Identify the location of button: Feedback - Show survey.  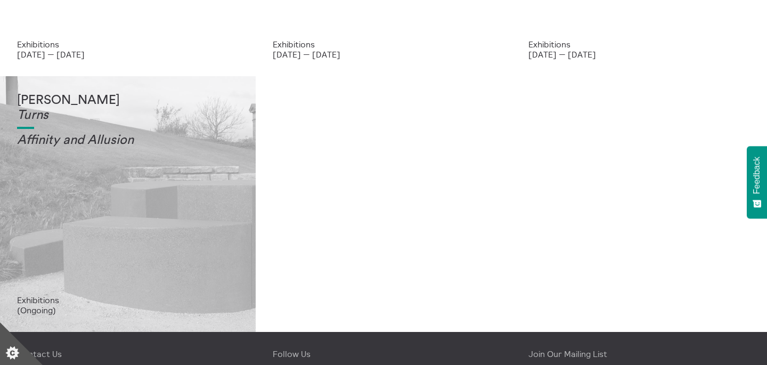
(757, 182).